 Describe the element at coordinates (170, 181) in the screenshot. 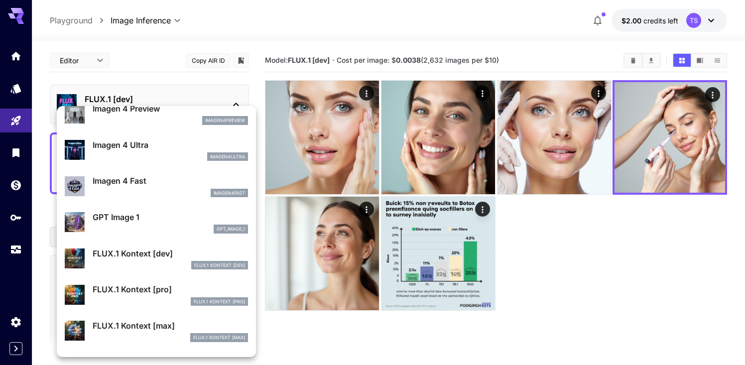

I see `p: Imagen 4 Fast` at that location.